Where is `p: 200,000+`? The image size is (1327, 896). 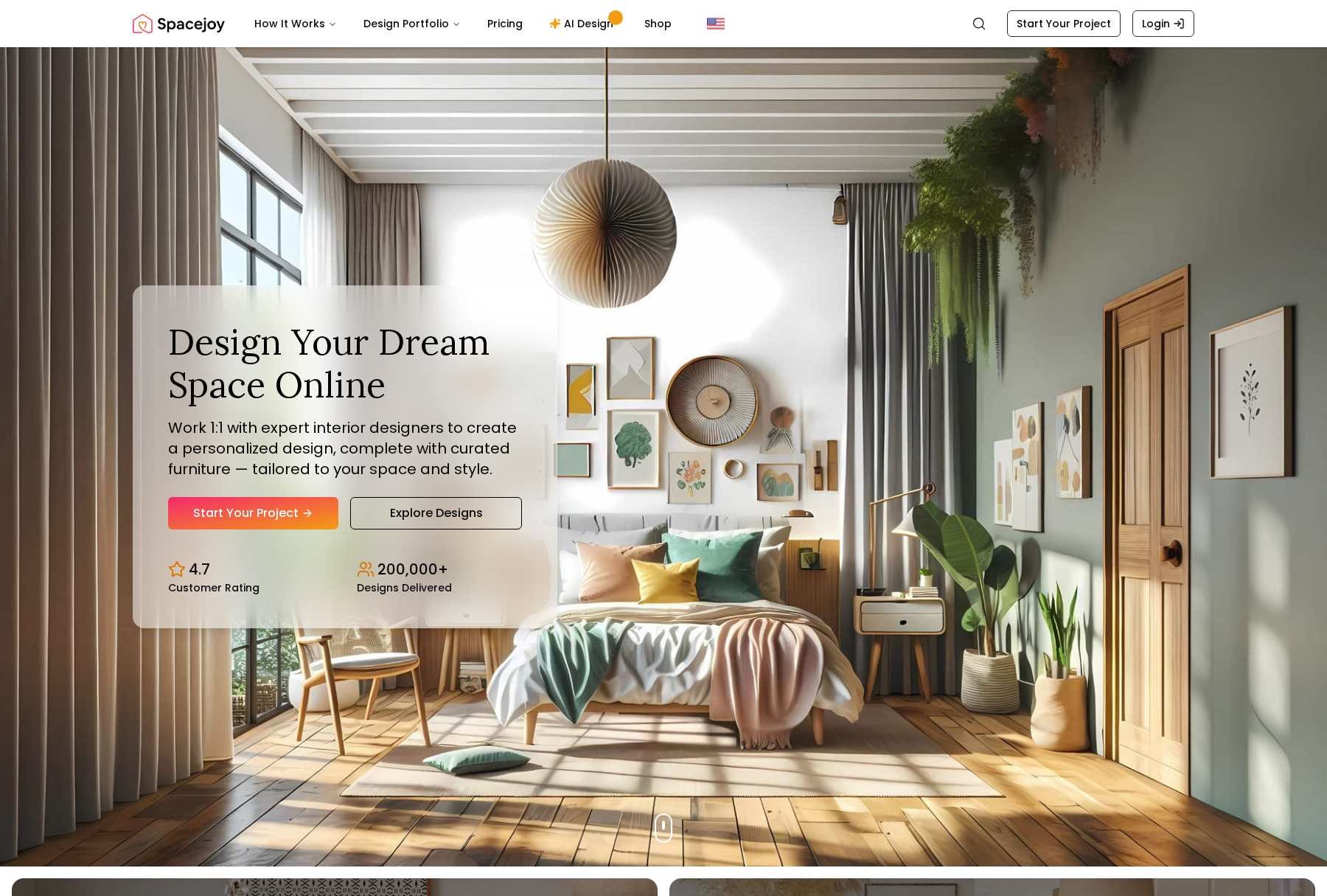
p: 200,000+ is located at coordinates (413, 569).